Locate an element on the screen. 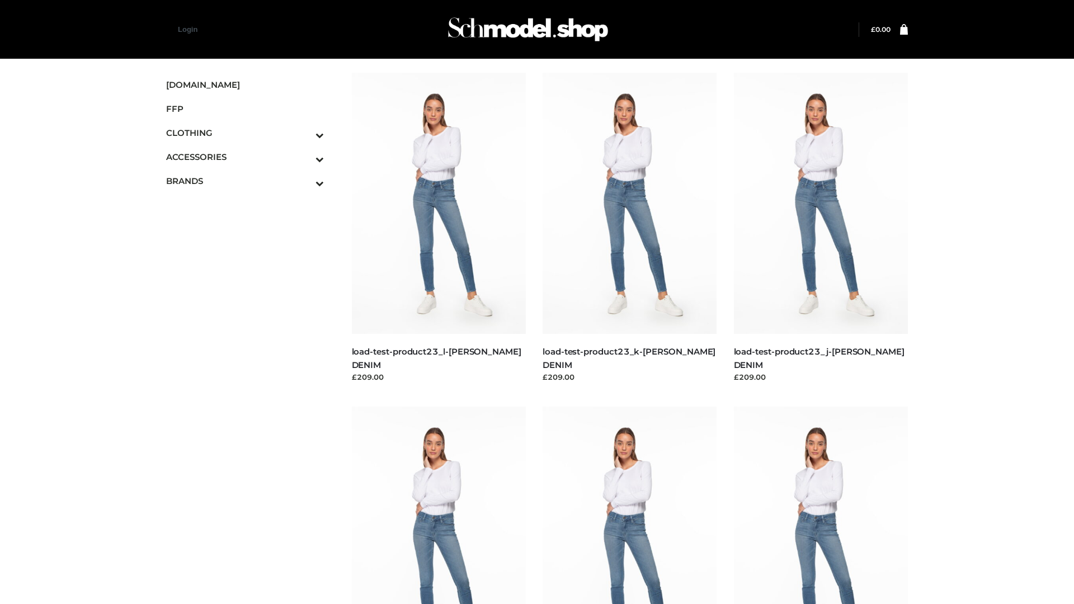  a: BRANDSToggle Submenu is located at coordinates (245, 181).